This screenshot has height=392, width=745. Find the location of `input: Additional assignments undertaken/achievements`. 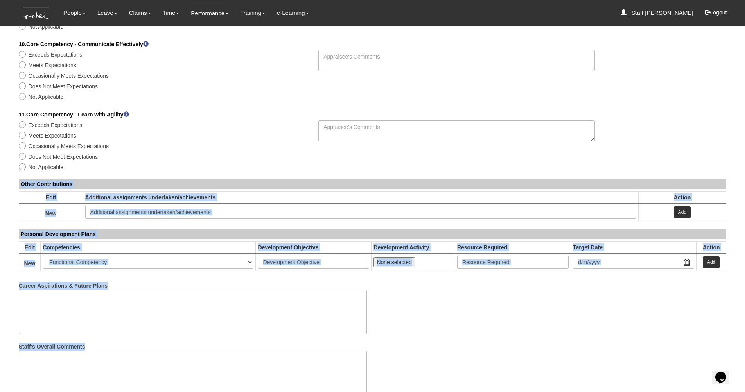

input: Additional assignments undertaken/achievements is located at coordinates (361, 212).